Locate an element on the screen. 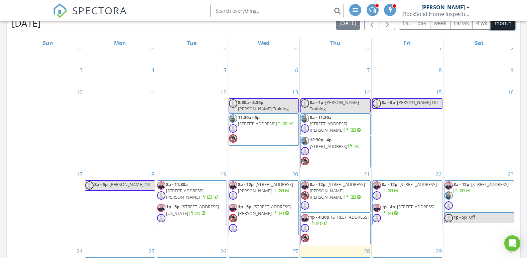 This screenshot has width=527, height=258. img: The Best Home Inspection Software - Spectora is located at coordinates (60, 11).